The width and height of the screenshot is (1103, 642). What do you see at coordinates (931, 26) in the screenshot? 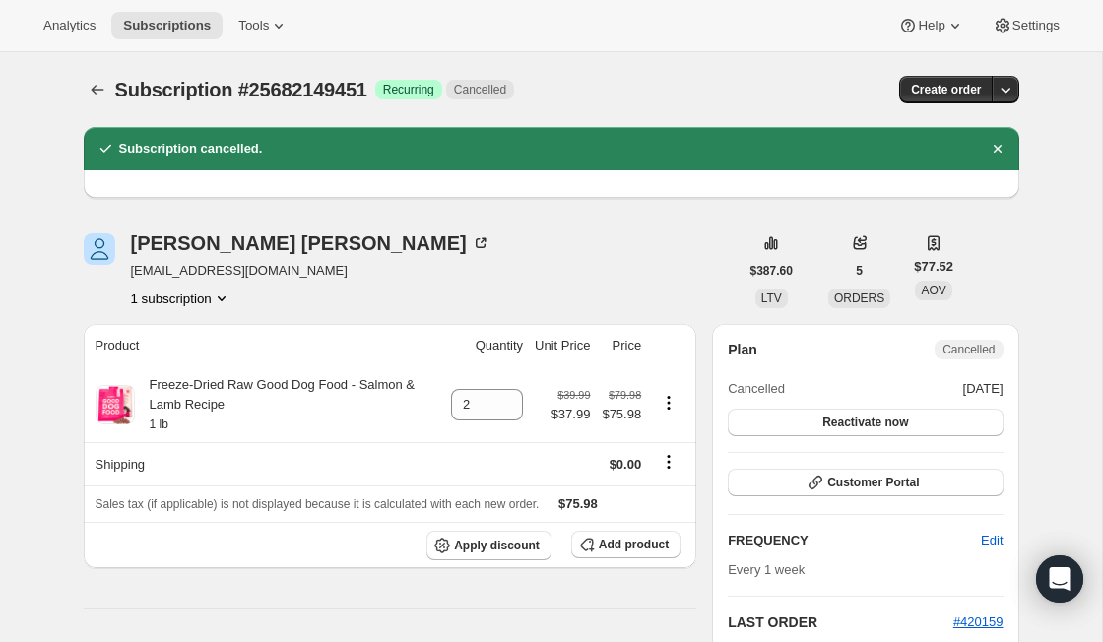
I see `span: Help` at bounding box center [931, 26].